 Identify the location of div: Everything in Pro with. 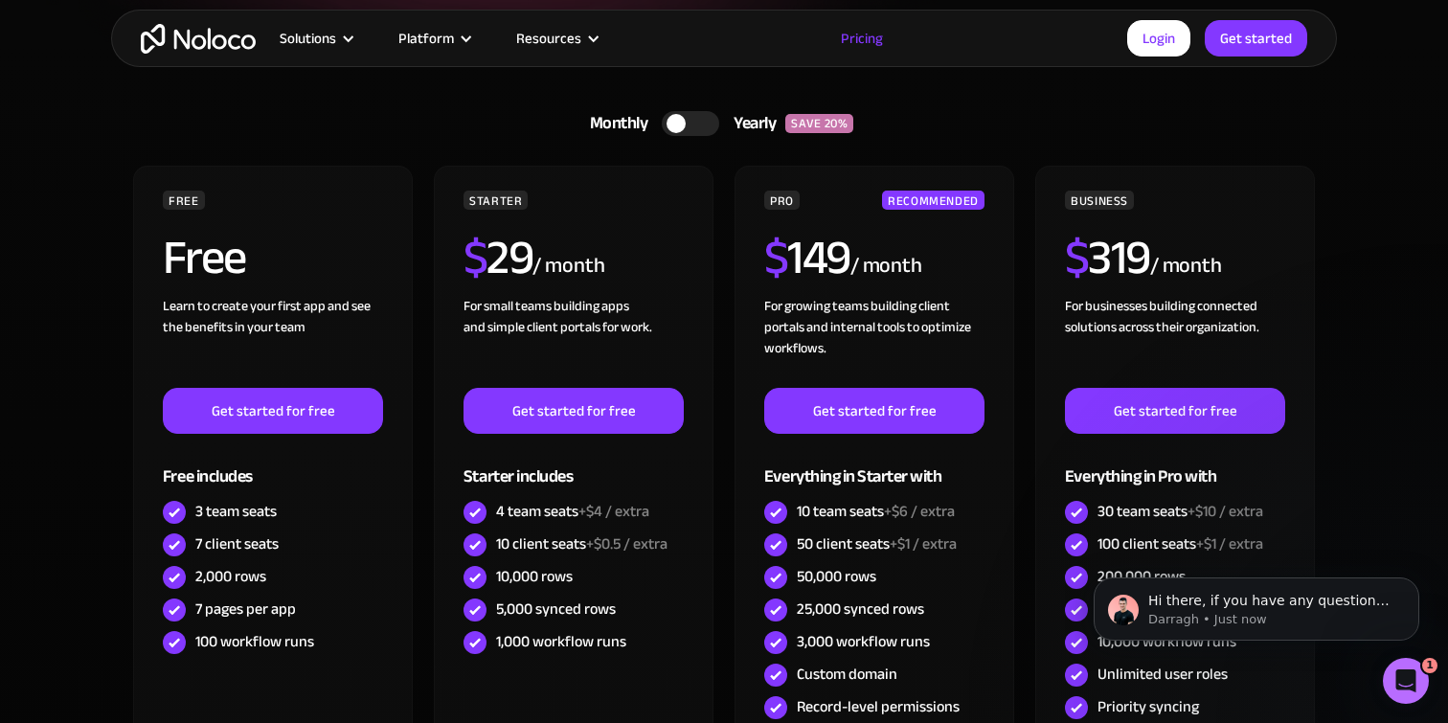
(1175, 464).